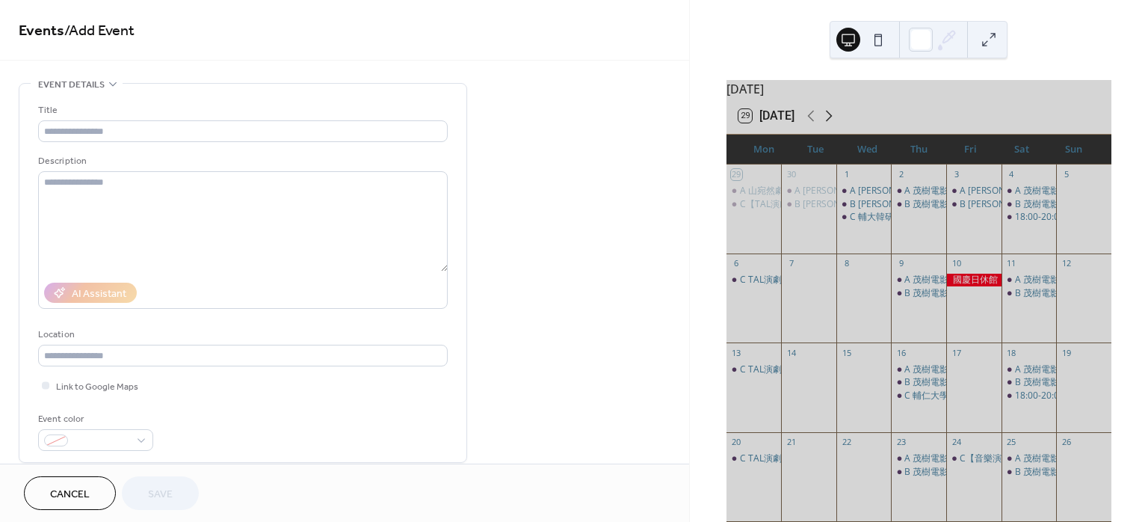  What do you see at coordinates (974, 280) in the screenshot?
I see `div: 國慶日休館` at bounding box center [974, 280].